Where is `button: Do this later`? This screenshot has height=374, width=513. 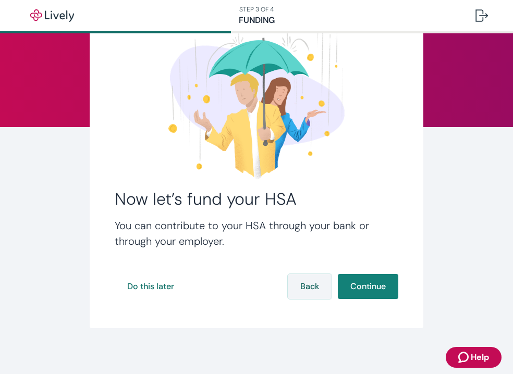 button: Do this later is located at coordinates (151, 287).